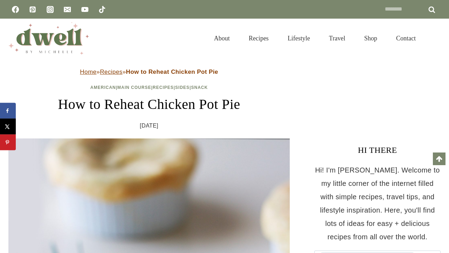 This screenshot has height=253, width=449. I want to click on a: Lifestyle, so click(299, 38).